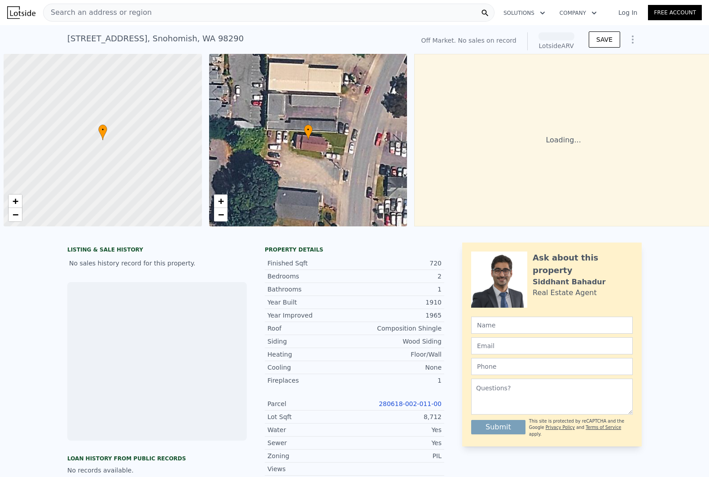  What do you see at coordinates (311, 341) in the screenshot?
I see `div: Siding` at bounding box center [311, 341].